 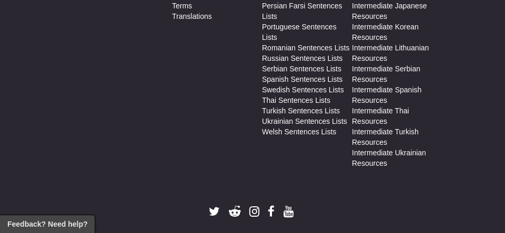 I want to click on a: Intermediate Thai Resources, so click(x=396, y=116).